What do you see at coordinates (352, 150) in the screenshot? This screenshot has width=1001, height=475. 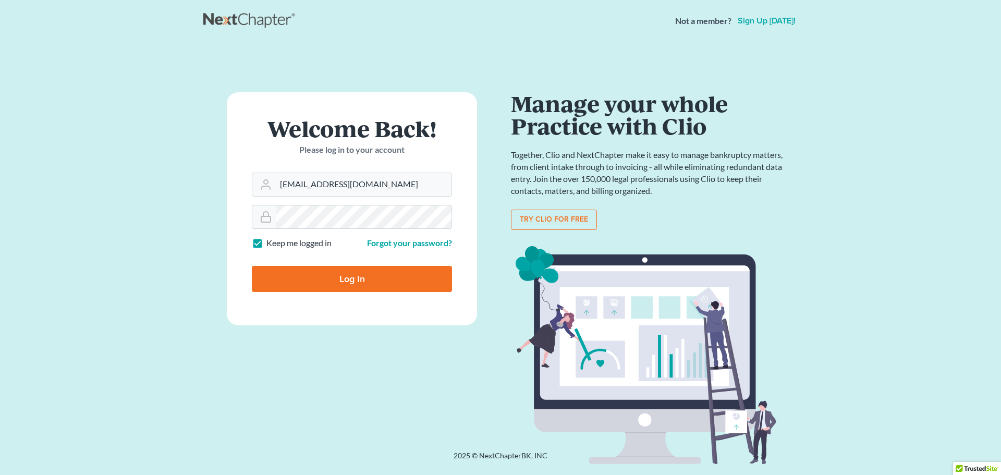 I see `p: Please log in to your account` at bounding box center [352, 150].